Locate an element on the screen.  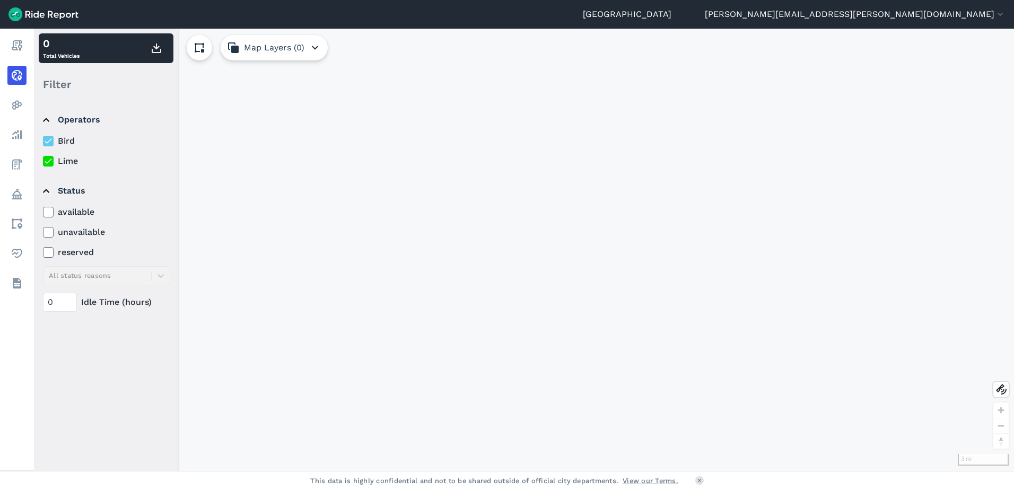
label: unavailable is located at coordinates (107, 232).